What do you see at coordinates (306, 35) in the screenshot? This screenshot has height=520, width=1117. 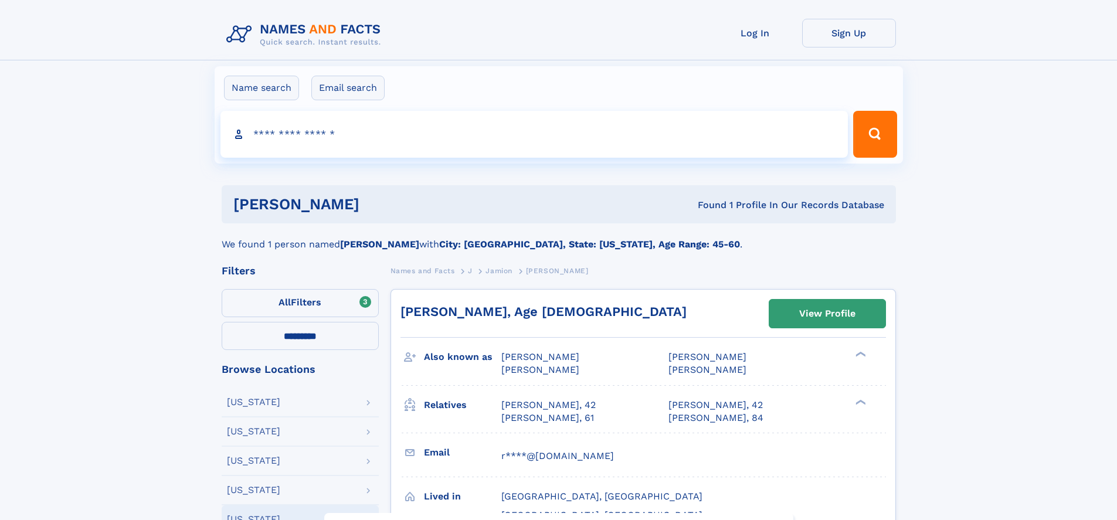 I see `img: Logo Names and Facts` at bounding box center [306, 35].